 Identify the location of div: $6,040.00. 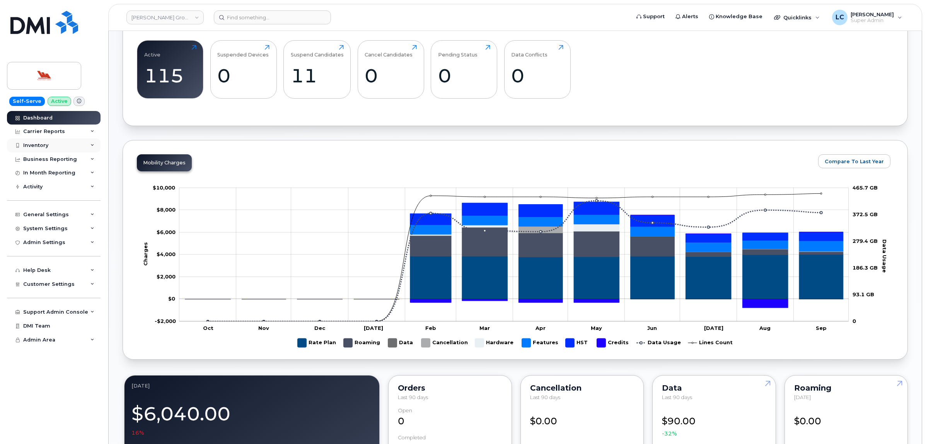
(252, 417).